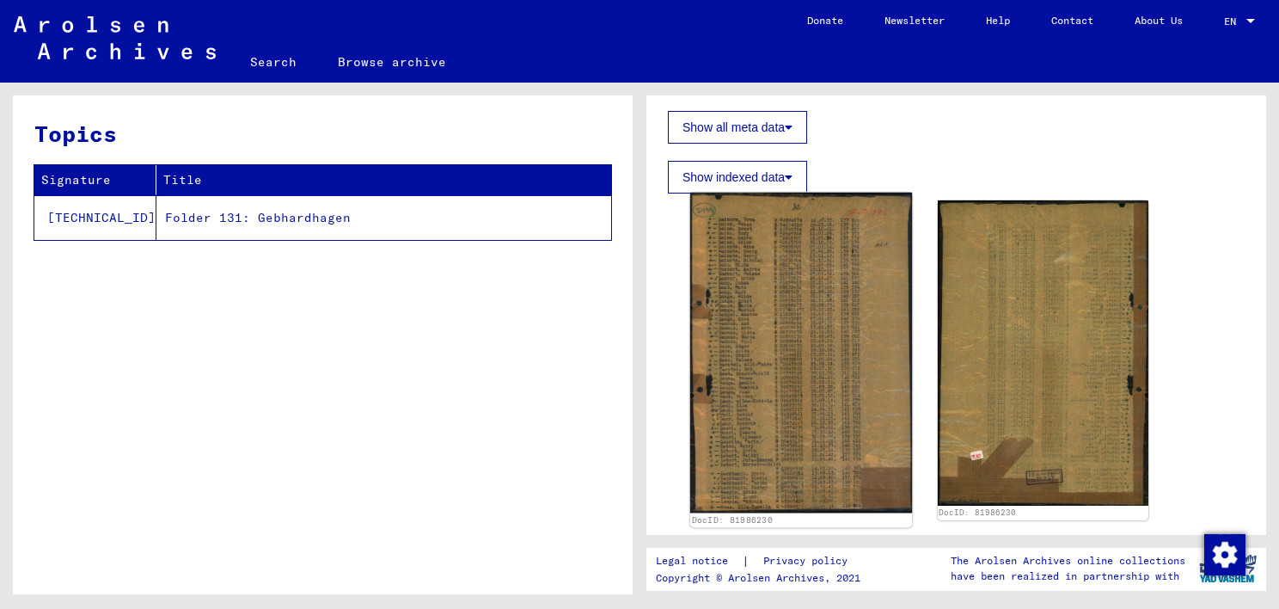  I want to click on img: Change consent, so click(1225, 554).